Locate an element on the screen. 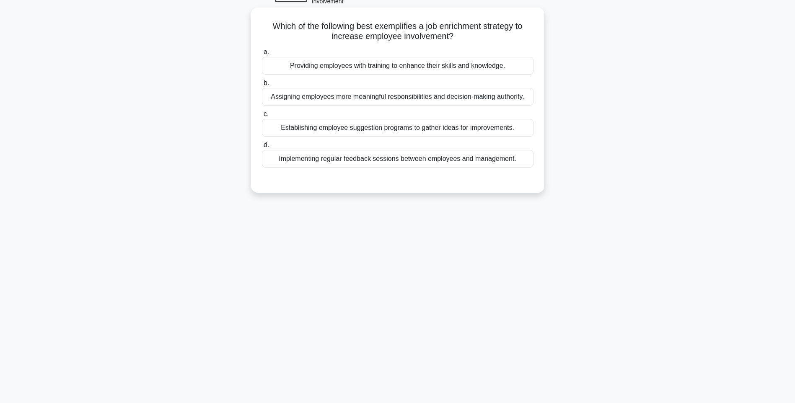 This screenshot has height=403, width=795. span: a. is located at coordinates (266, 52).